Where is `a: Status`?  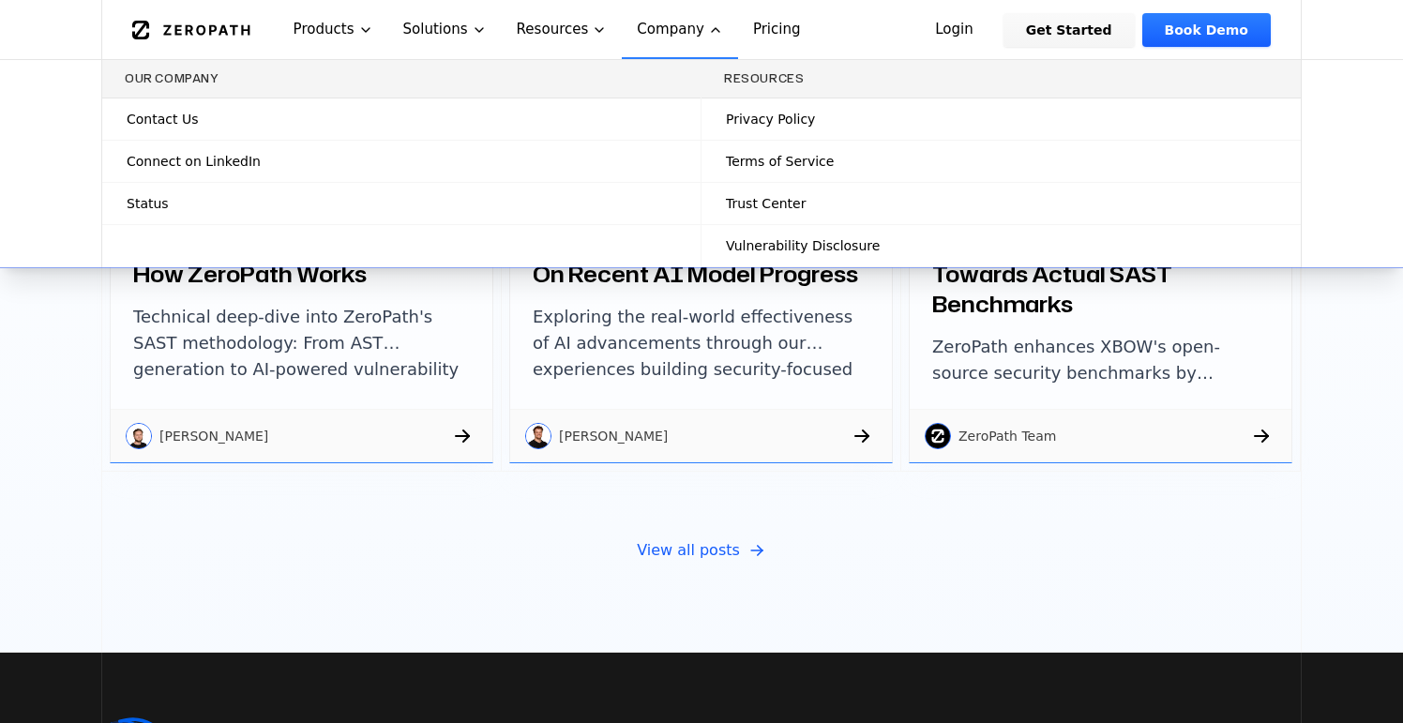 a: Status is located at coordinates (401, 204).